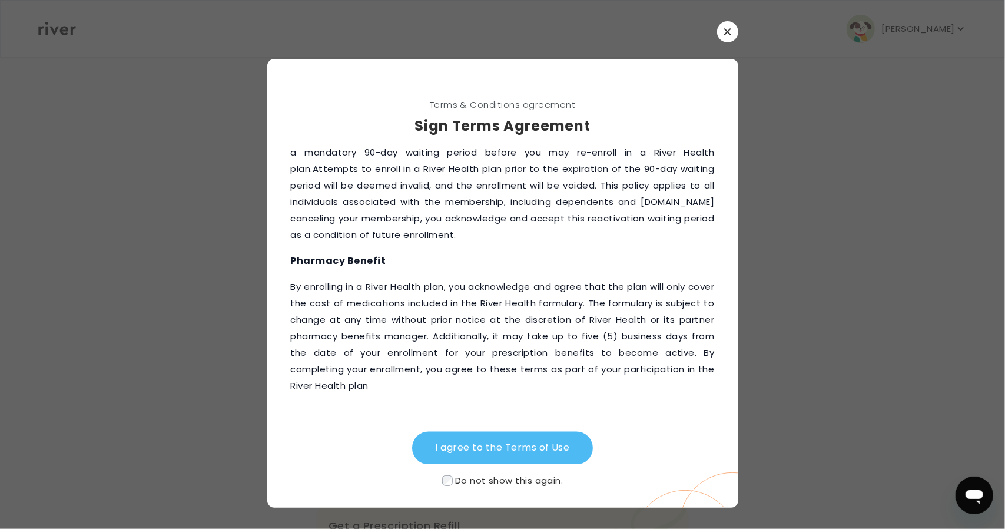 The width and height of the screenshot is (1005, 529). What do you see at coordinates (509, 480) in the screenshot?
I see `span: Do not show this again.` at bounding box center [509, 480].